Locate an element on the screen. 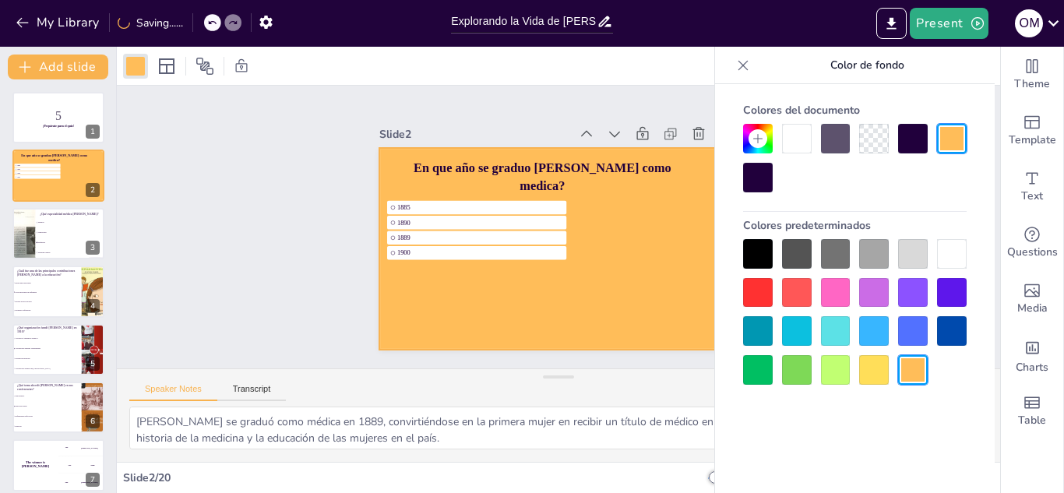  span: Crear una escuela de enfermería is located at coordinates (48, 292).